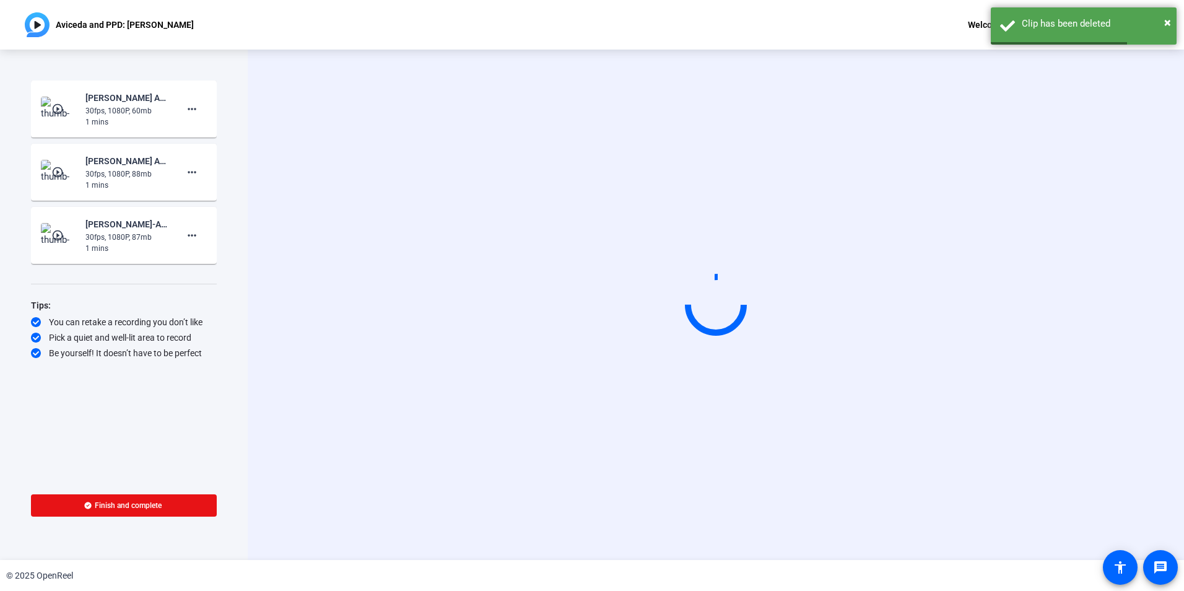  What do you see at coordinates (40, 575) in the screenshot?
I see `div: © 2025 OpenReel` at bounding box center [40, 575].